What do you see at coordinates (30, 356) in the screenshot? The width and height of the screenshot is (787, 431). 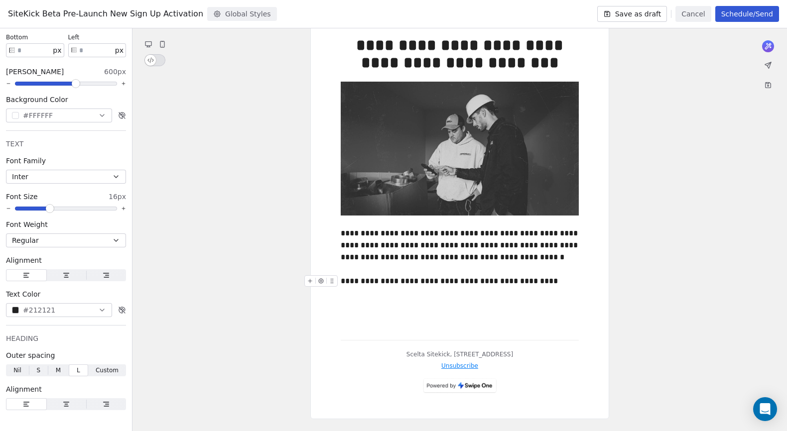 I see `span: Outer spacing` at bounding box center [30, 356].